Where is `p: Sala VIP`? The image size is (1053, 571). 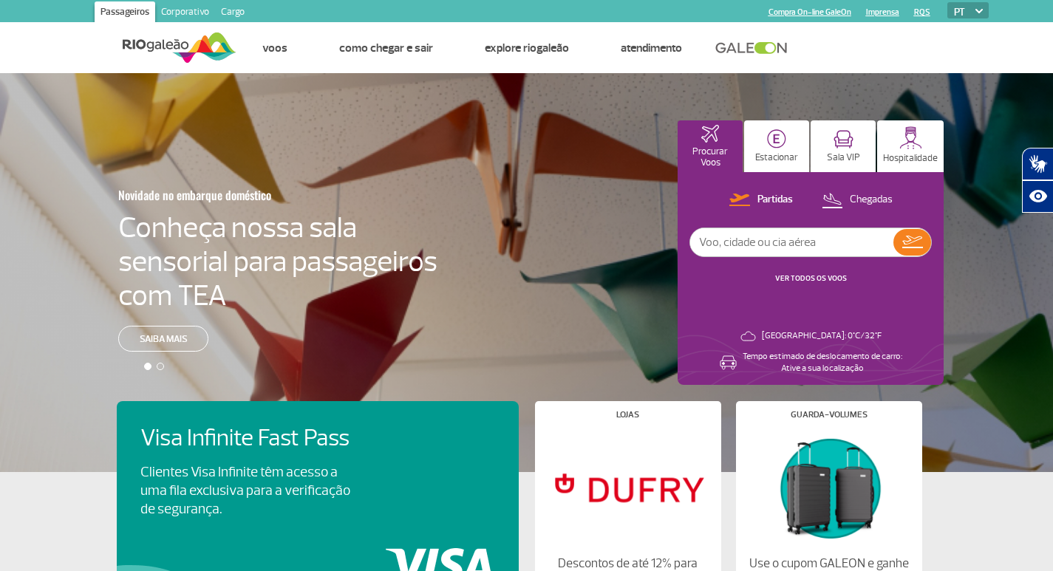
p: Sala VIP is located at coordinates (843, 157).